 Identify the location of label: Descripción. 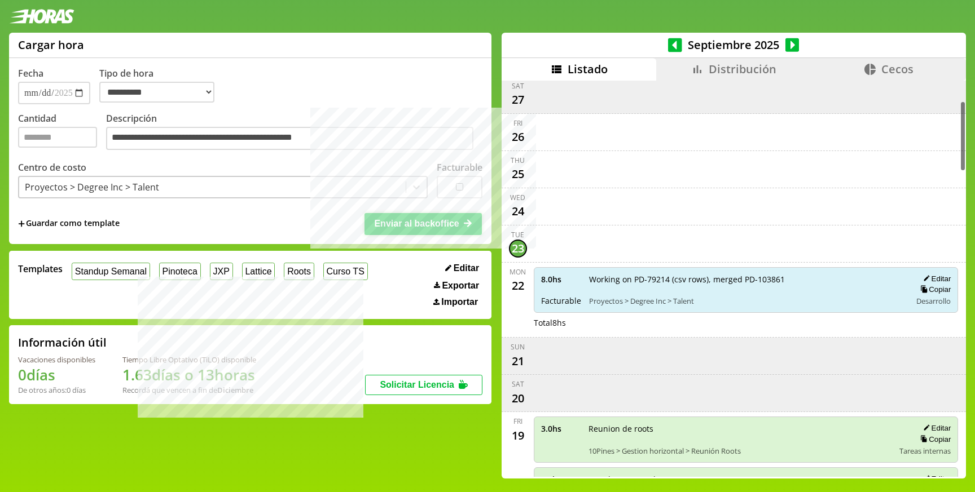
(294, 133).